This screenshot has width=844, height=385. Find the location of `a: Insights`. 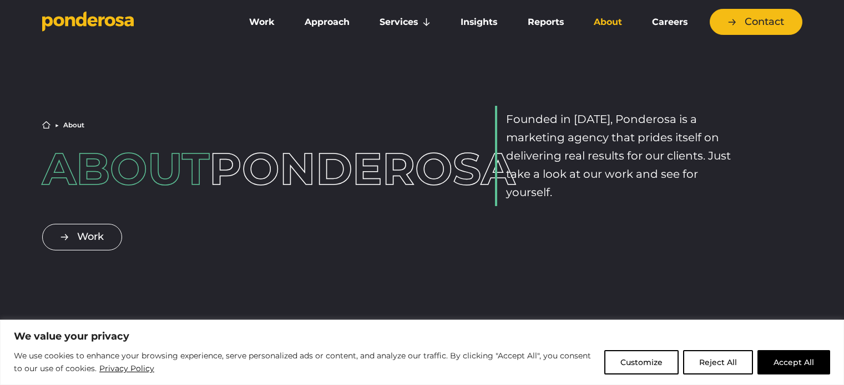

a: Insights is located at coordinates (479, 22).